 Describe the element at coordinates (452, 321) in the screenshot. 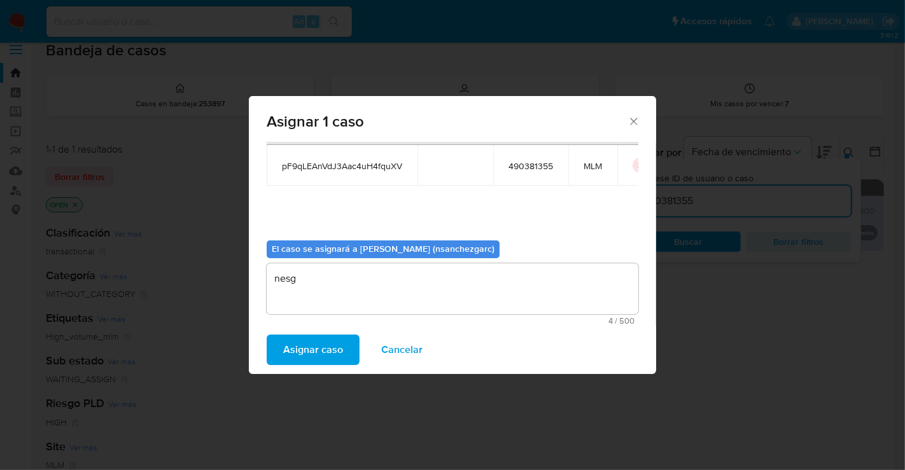

I see `span: Máximo 500 caracteres` at that location.